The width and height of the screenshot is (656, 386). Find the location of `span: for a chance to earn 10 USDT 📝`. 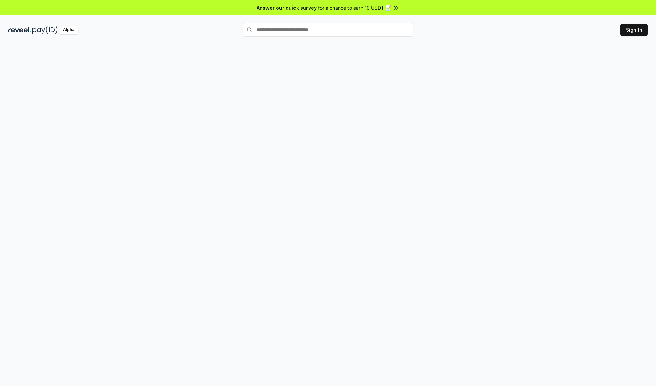

span: for a chance to earn 10 USDT 📝 is located at coordinates (355, 8).